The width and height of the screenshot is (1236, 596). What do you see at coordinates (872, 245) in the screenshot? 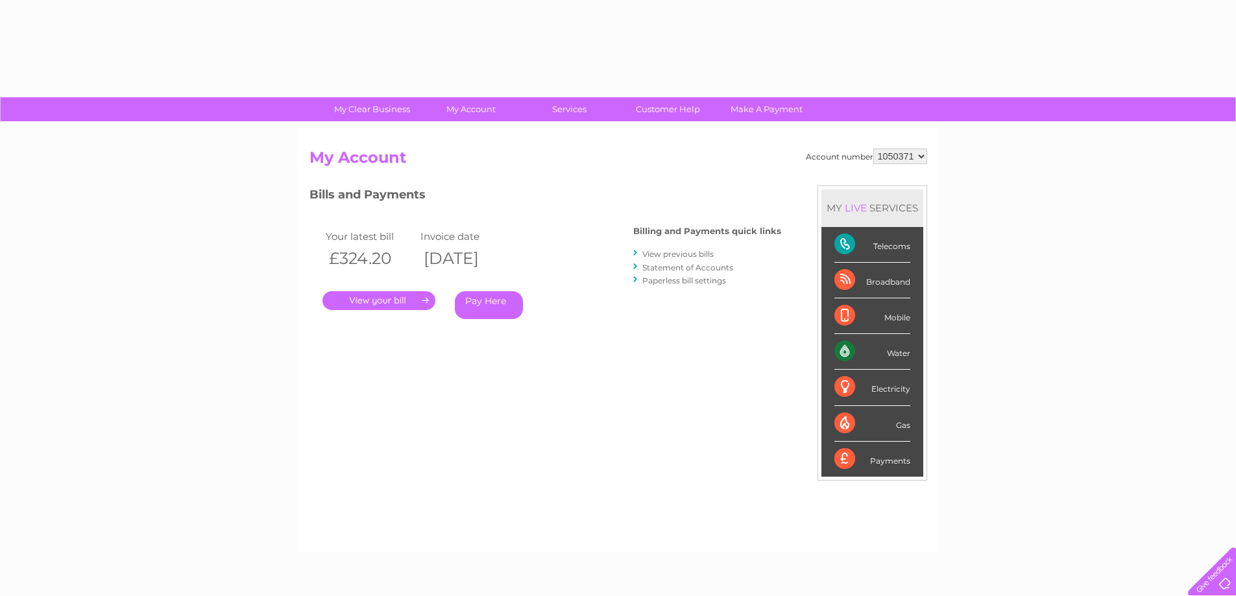
I see `div: Telecoms` at bounding box center [872, 245].